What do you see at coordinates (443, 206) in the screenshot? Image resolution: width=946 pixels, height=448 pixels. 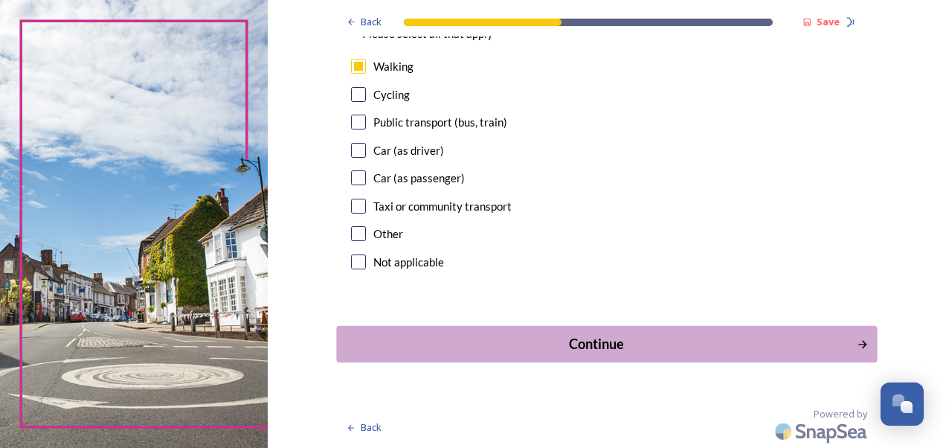 I see `div: Taxi or community transport` at bounding box center [443, 206].